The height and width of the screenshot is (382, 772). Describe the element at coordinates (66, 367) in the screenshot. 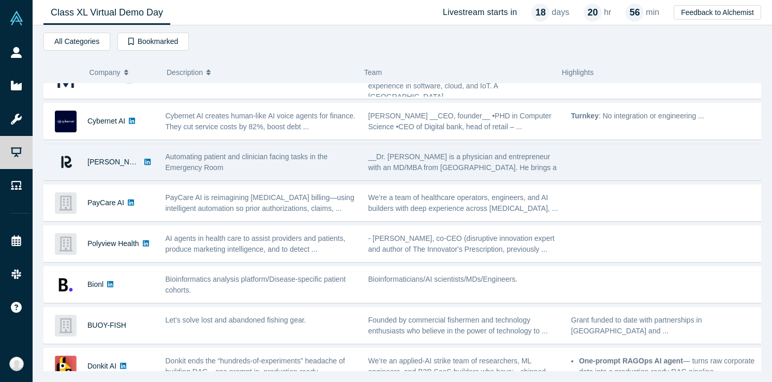

I see `img: Donkit AI's Logo` at that location.